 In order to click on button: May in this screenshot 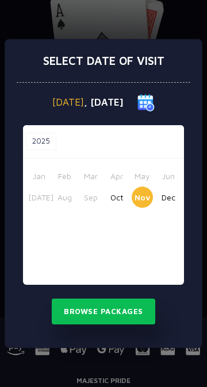, I will do `click(142, 176)`.